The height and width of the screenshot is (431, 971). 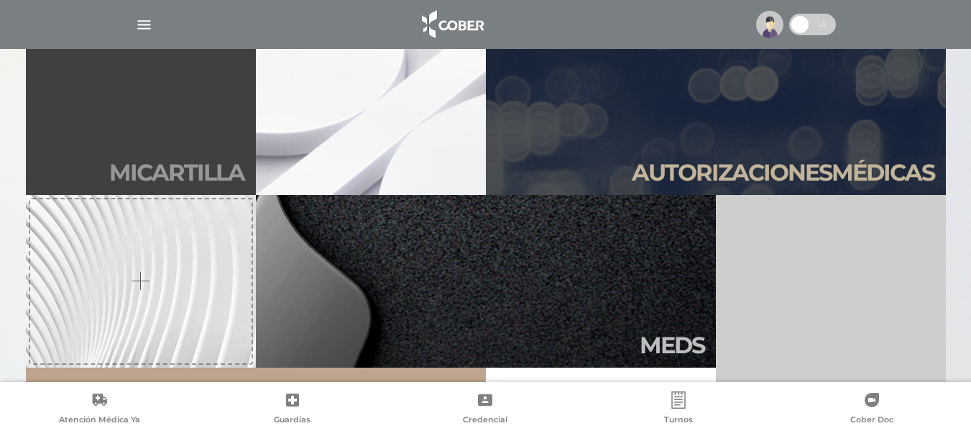 I want to click on a: Turnos, so click(x=679, y=409).